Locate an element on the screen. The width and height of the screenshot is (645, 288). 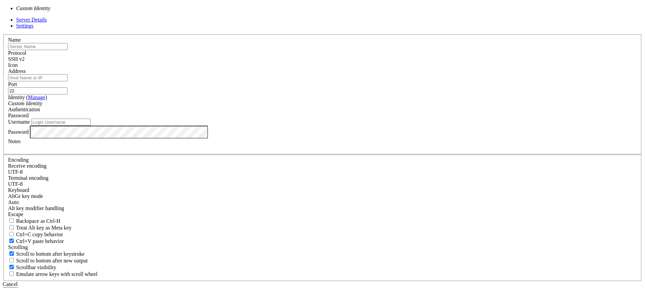
span: Password is located at coordinates (18, 115).